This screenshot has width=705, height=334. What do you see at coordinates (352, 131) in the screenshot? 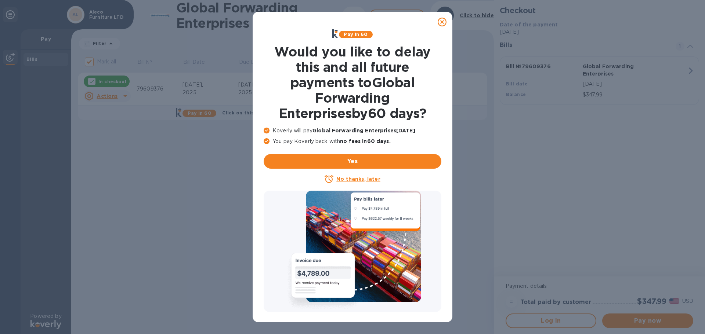
I see `p: Koverly will pay` at bounding box center [352, 131].